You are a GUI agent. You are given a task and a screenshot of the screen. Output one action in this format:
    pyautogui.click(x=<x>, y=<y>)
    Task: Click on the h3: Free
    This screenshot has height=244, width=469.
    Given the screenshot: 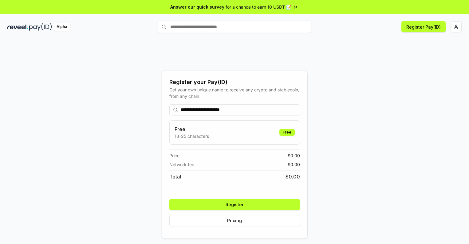 What is the action you would take?
    pyautogui.click(x=192, y=129)
    